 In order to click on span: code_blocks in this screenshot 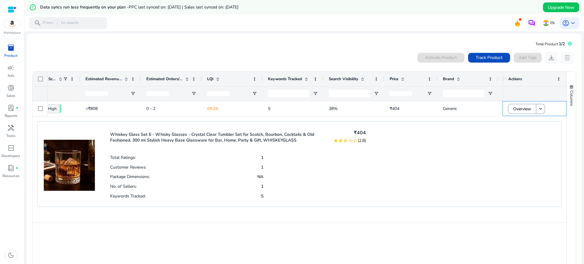, I will do `click(11, 148)`.